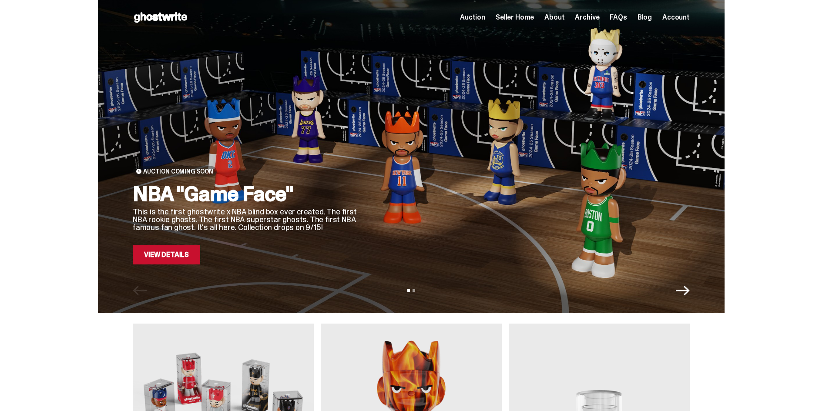 The image size is (829, 411). What do you see at coordinates (644, 17) in the screenshot?
I see `a: Blog` at bounding box center [644, 17].